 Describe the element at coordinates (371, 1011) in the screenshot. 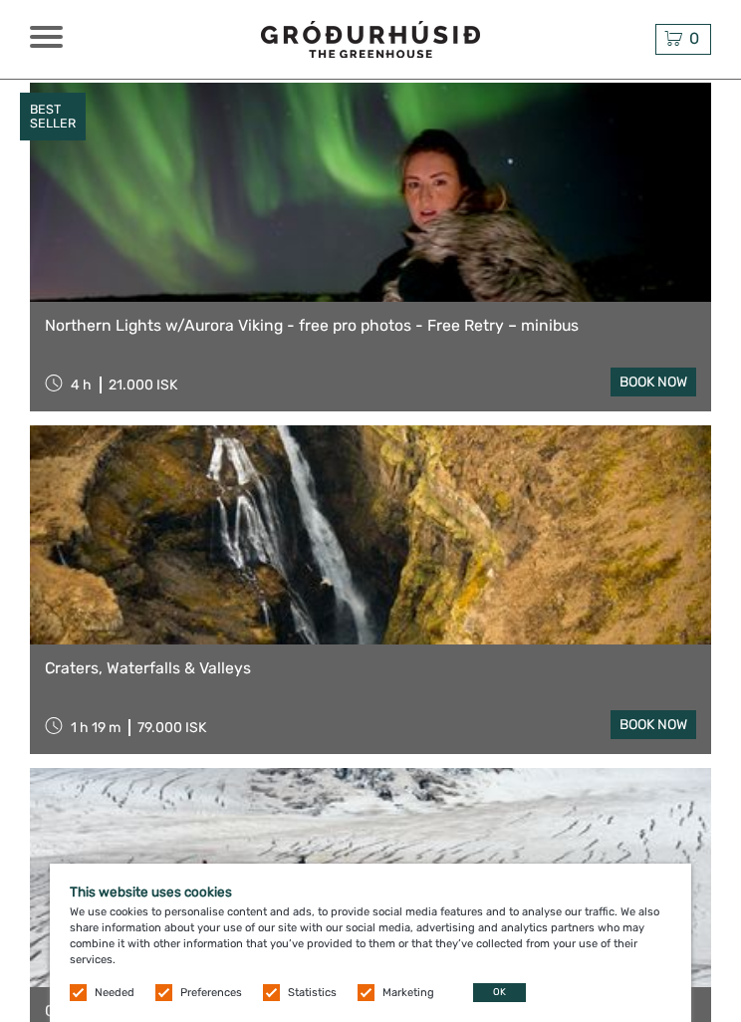

I see `a: Glacier Expedition` at that location.